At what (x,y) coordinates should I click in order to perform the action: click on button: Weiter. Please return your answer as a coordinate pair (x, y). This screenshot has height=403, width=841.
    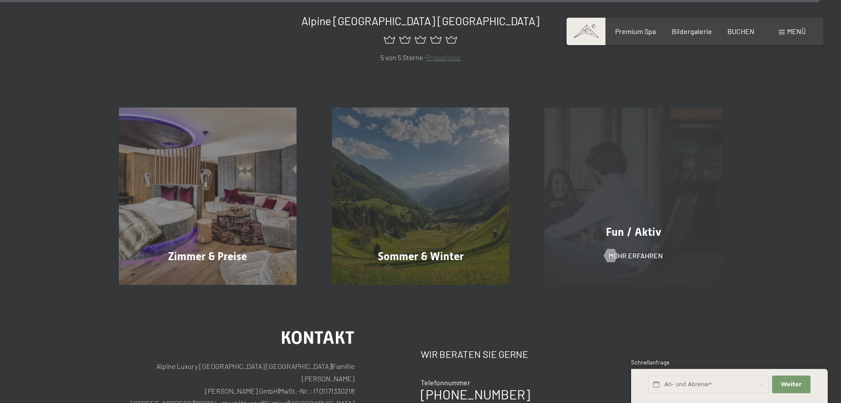
    Looking at the image, I should click on (791, 384).